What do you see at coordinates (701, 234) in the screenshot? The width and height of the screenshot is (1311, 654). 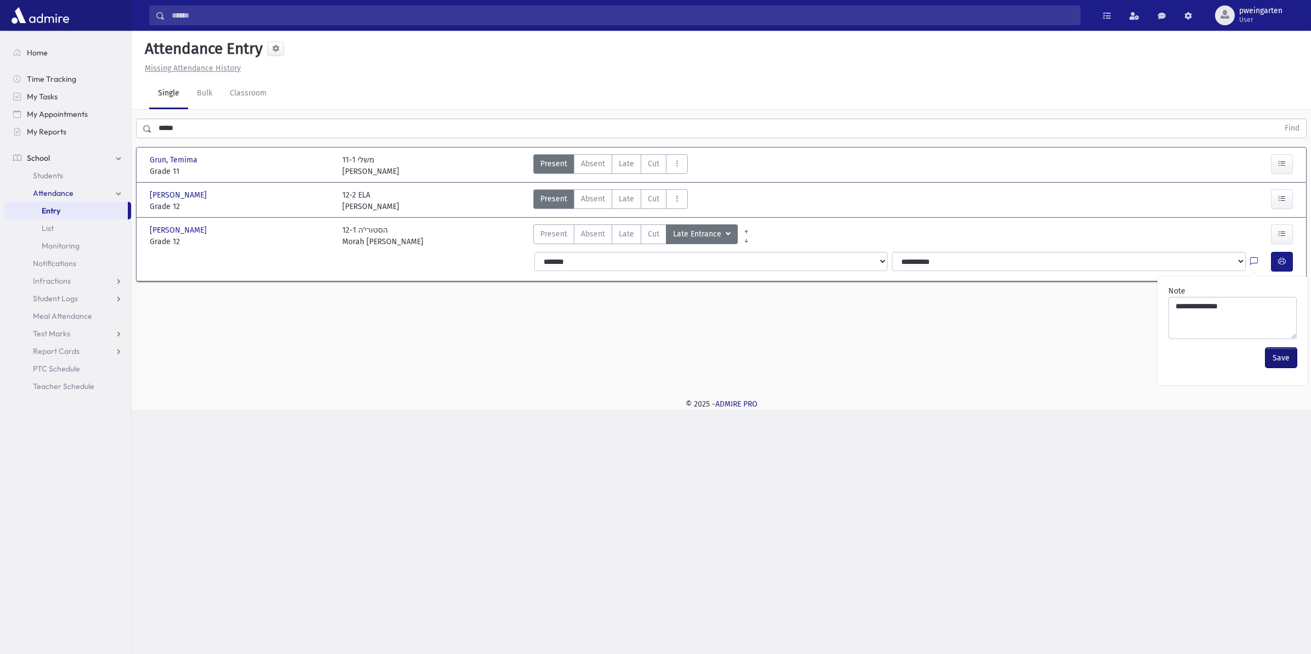 I see `button: Late Entrance` at bounding box center [701, 234].